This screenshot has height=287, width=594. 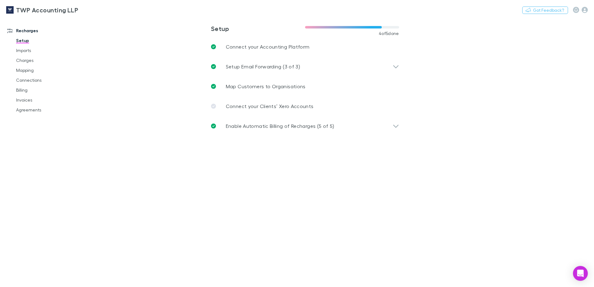 I want to click on p: Setup Email Forwarding (3 of 3), so click(x=263, y=67).